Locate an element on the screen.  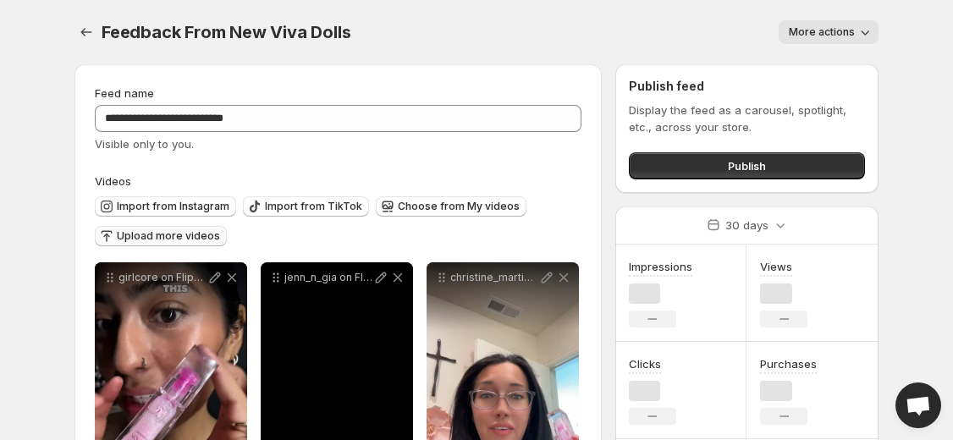
h3: Clicks is located at coordinates (645, 364).